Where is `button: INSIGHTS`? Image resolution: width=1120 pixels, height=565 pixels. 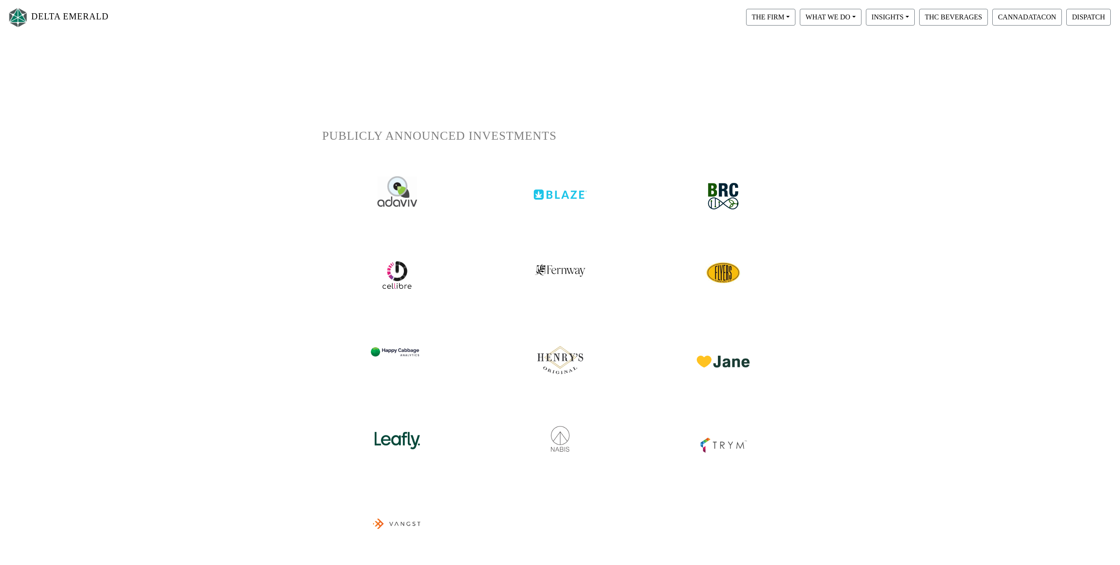 button: INSIGHTS is located at coordinates (890, 17).